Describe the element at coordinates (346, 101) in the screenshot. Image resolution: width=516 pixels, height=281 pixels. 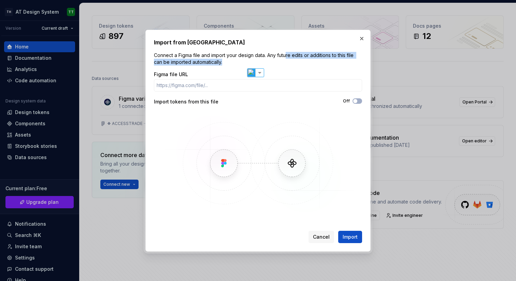
I see `label: Off` at that location.